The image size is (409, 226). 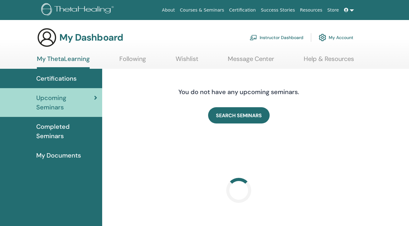 What do you see at coordinates (311, 10) in the screenshot?
I see `a: Resources` at bounding box center [311, 10].